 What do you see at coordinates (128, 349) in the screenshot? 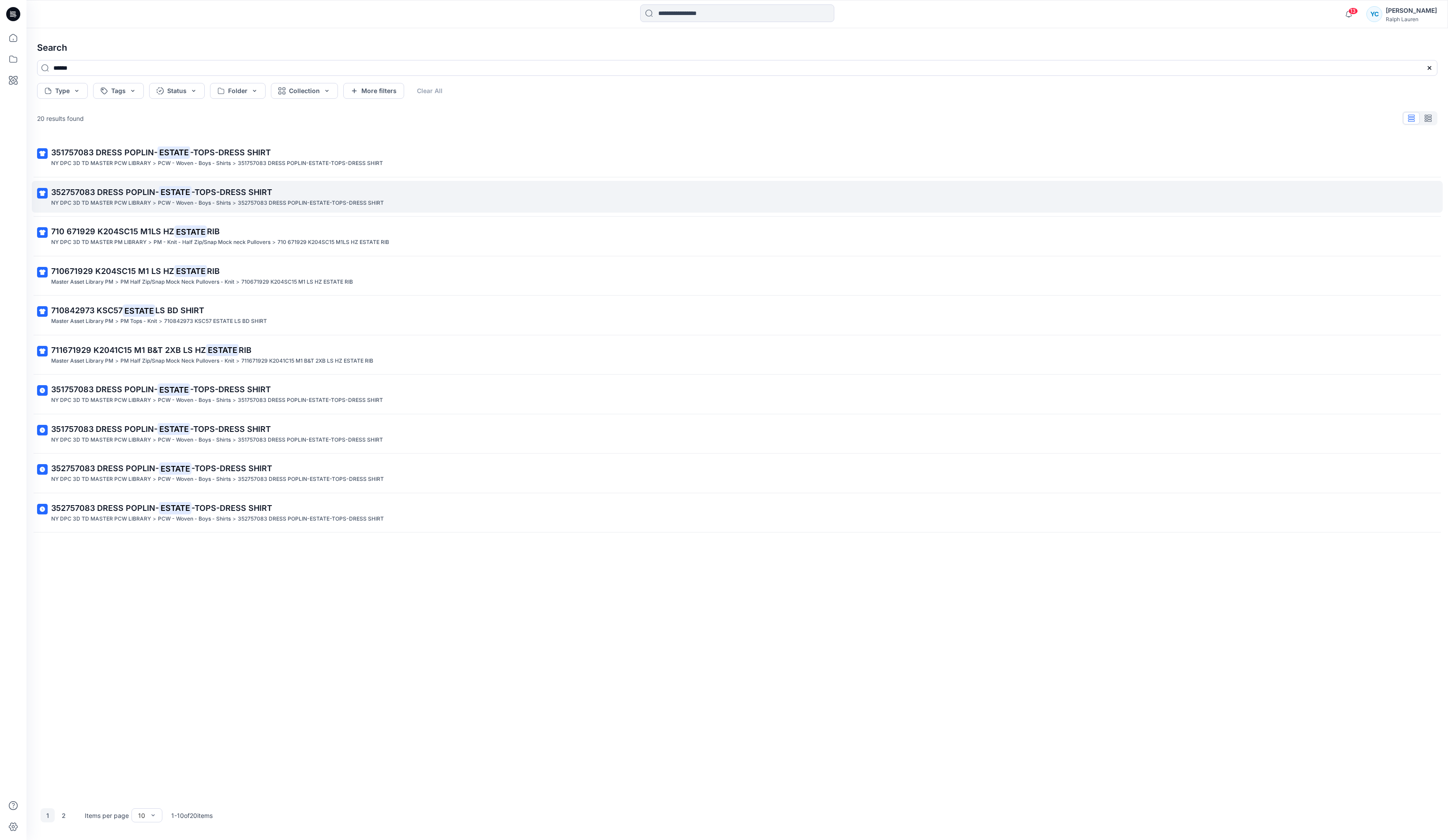
I see `span: 711671929 K2041C15 M1 B&T 2XB LS HZ` at bounding box center [128, 349].